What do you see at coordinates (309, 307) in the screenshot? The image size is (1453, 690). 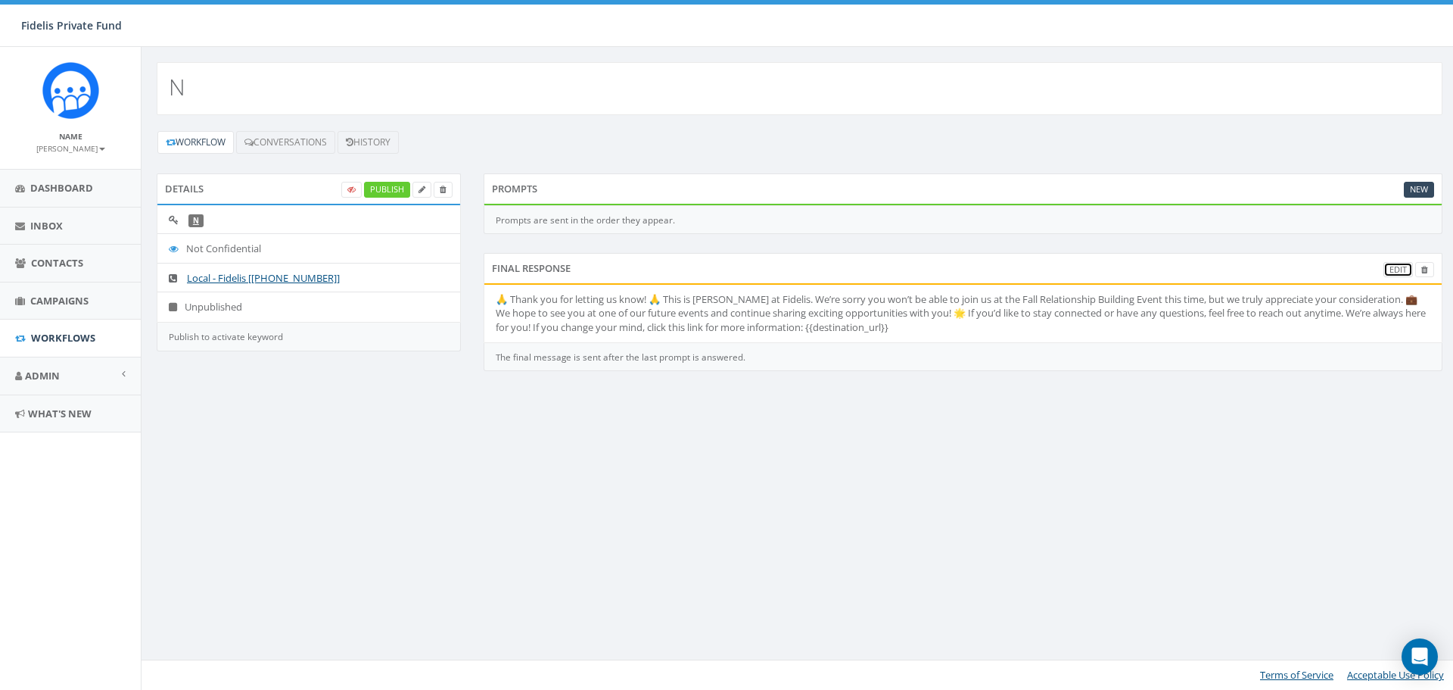 I see `li: Unpublished` at bounding box center [309, 307].